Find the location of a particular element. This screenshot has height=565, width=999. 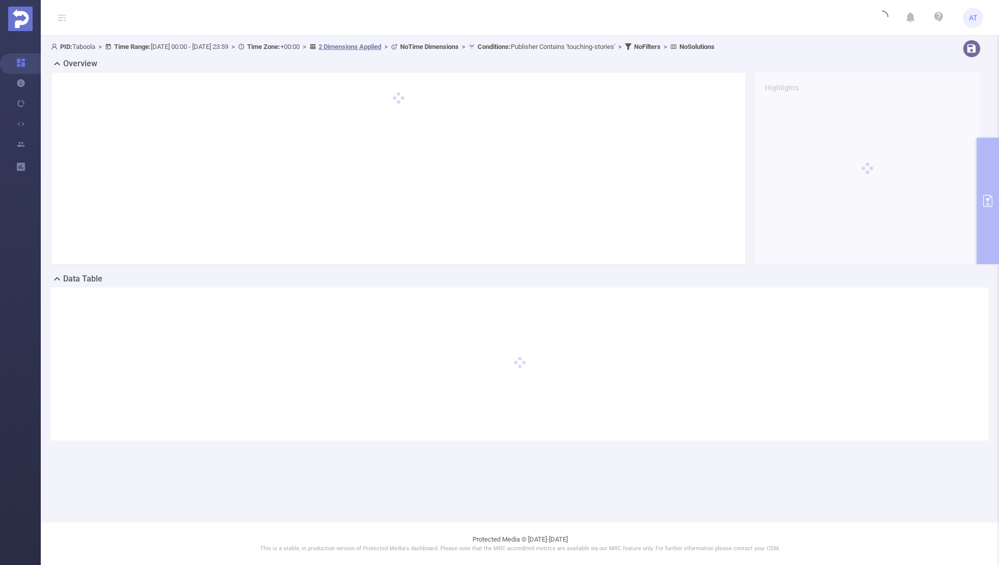

b: Conditions : is located at coordinates (494, 46).